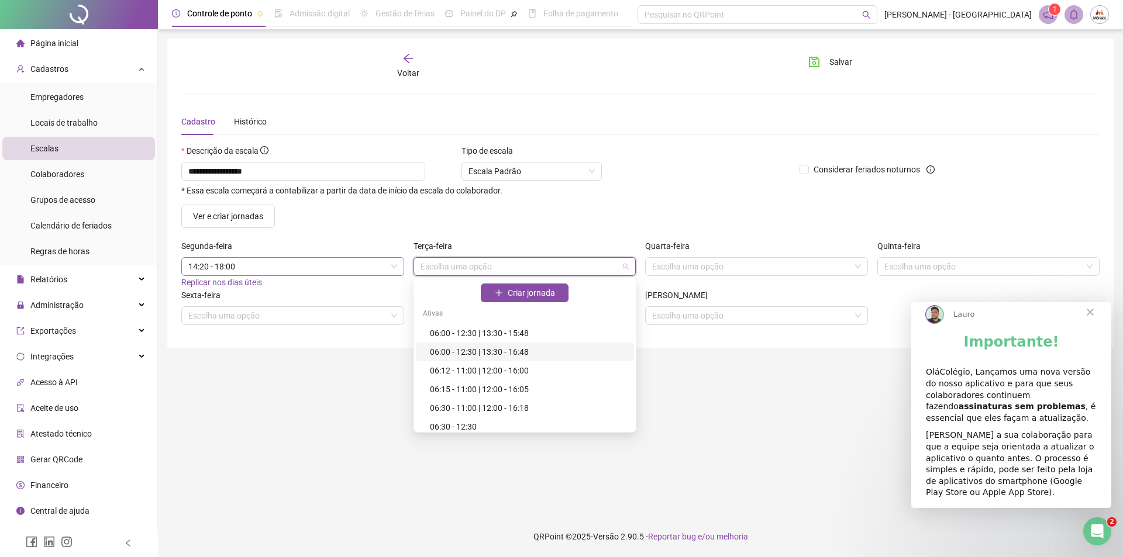 This screenshot has width=1123, height=557. I want to click on span: Calendário de feriados, so click(71, 226).